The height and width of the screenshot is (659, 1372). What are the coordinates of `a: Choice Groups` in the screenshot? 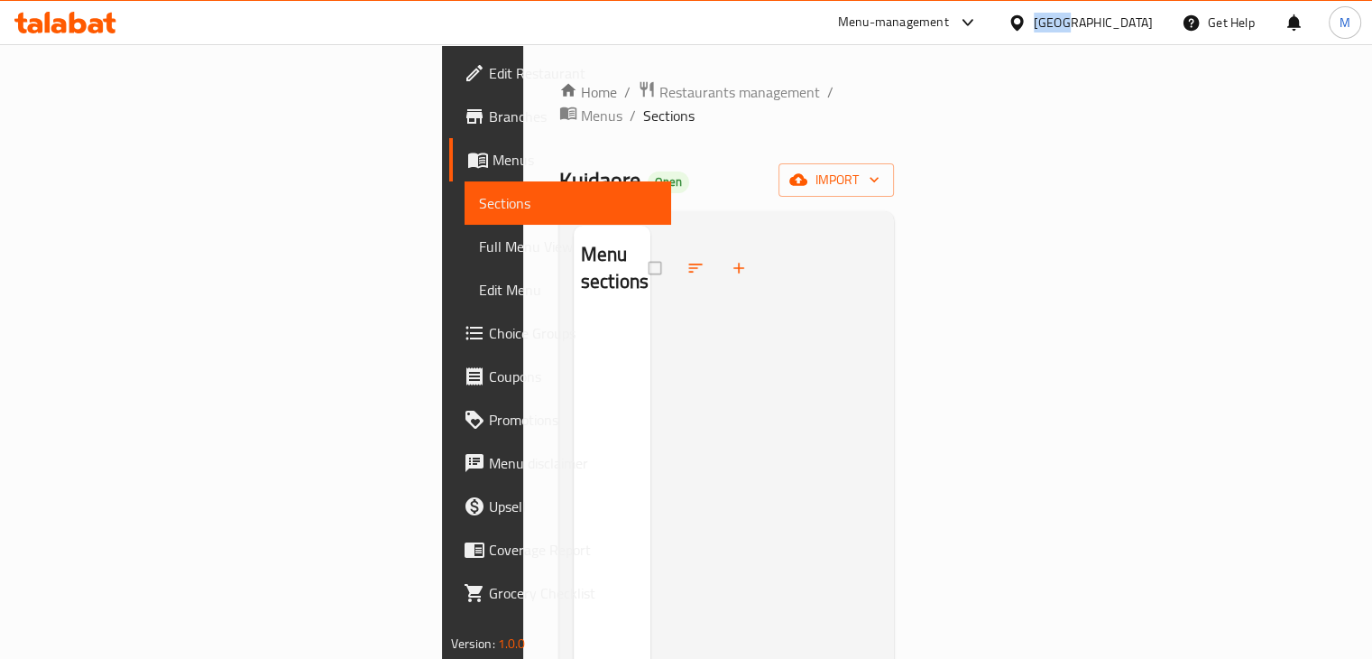 It's located at (560, 333).